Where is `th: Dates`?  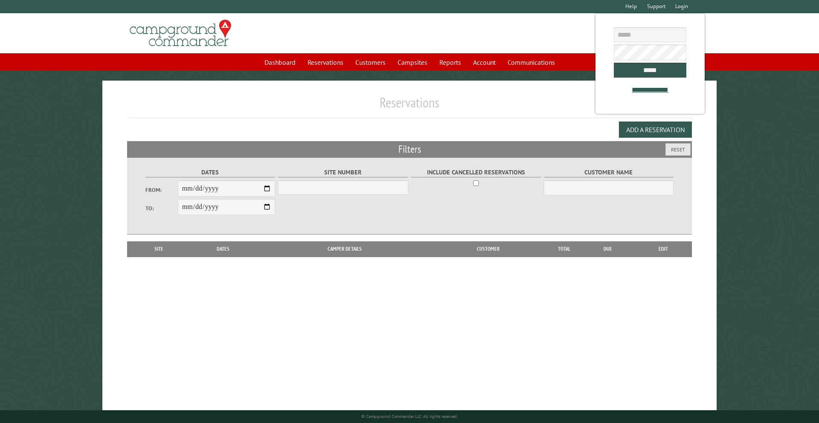
th: Dates is located at coordinates (223, 249).